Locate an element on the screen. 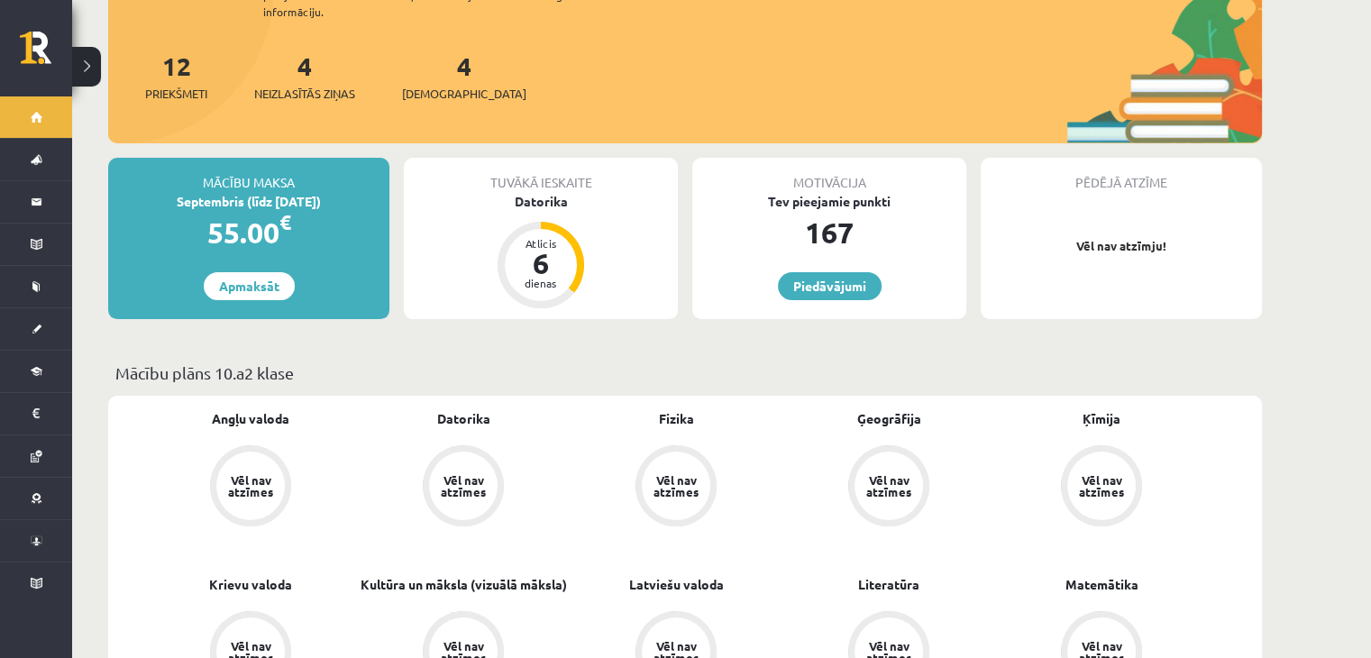 The width and height of the screenshot is (1371, 658). a: Ģeogrāfija is located at coordinates (889, 418).